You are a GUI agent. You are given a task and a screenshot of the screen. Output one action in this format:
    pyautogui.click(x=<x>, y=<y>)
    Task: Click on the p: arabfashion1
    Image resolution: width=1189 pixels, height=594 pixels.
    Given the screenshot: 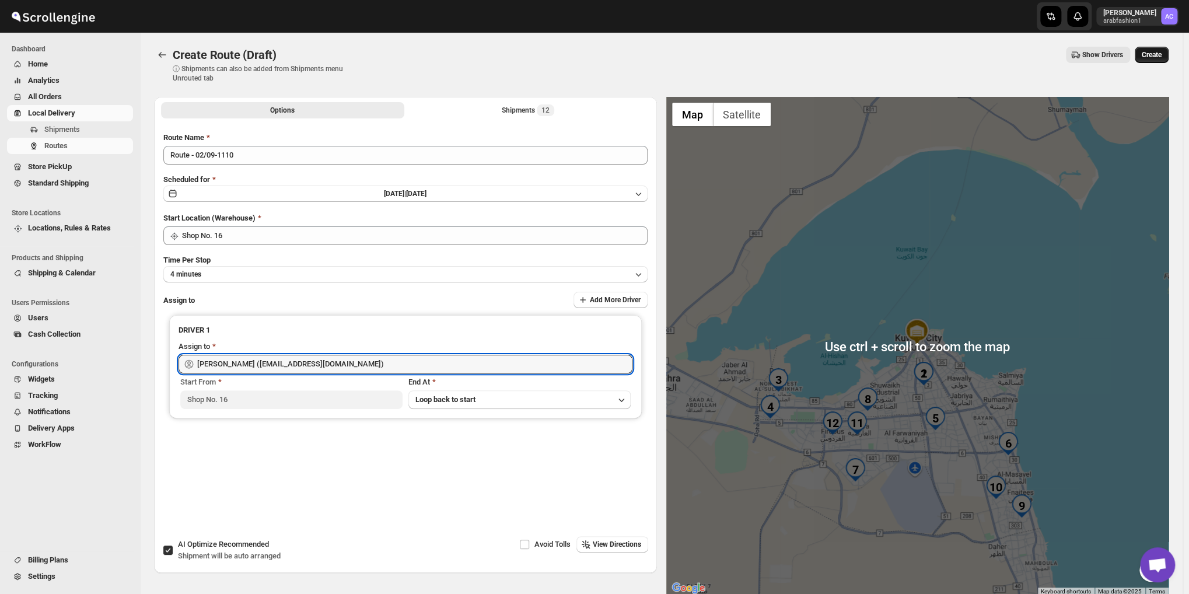 What is the action you would take?
    pyautogui.click(x=1130, y=21)
    